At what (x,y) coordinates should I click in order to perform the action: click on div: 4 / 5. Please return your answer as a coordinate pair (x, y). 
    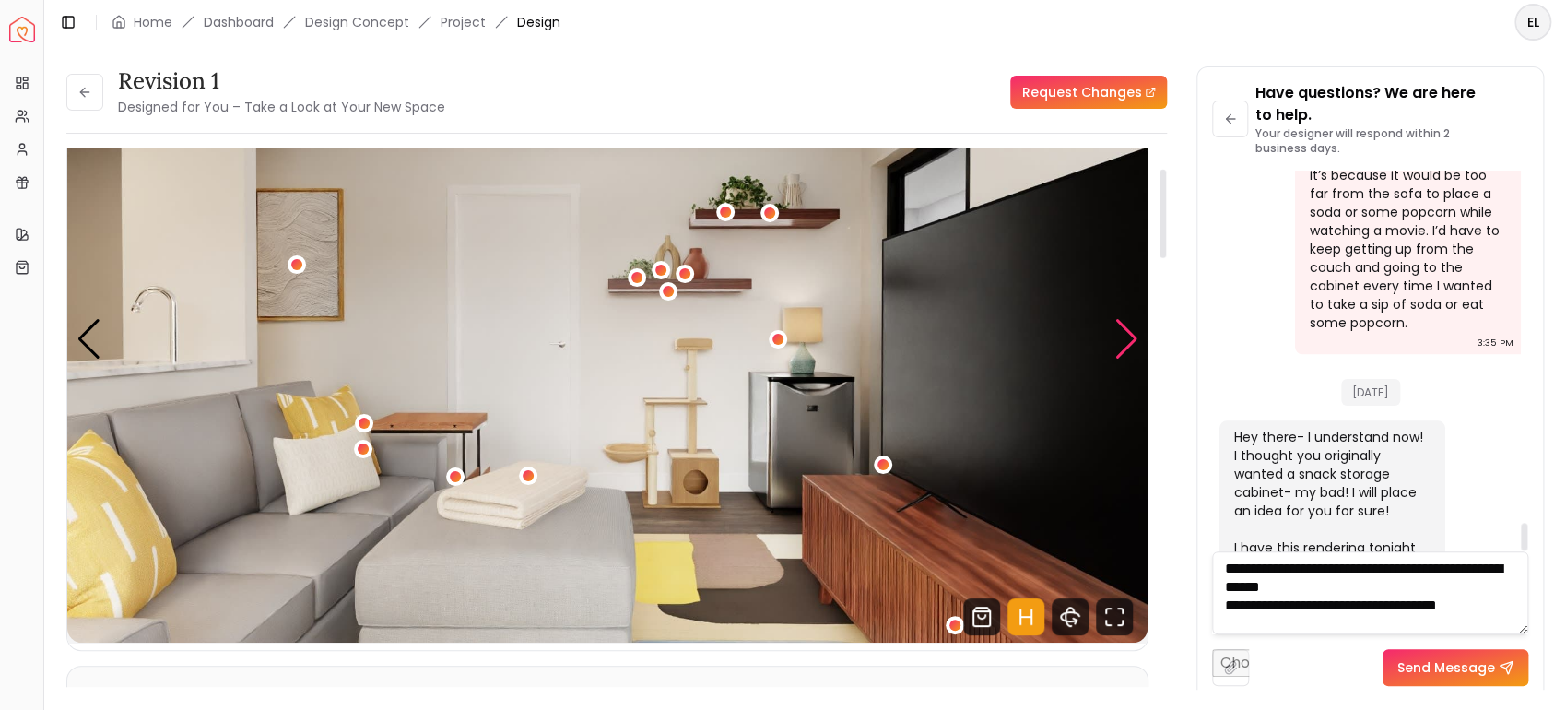
    Looking at the image, I should click on (607, 338).